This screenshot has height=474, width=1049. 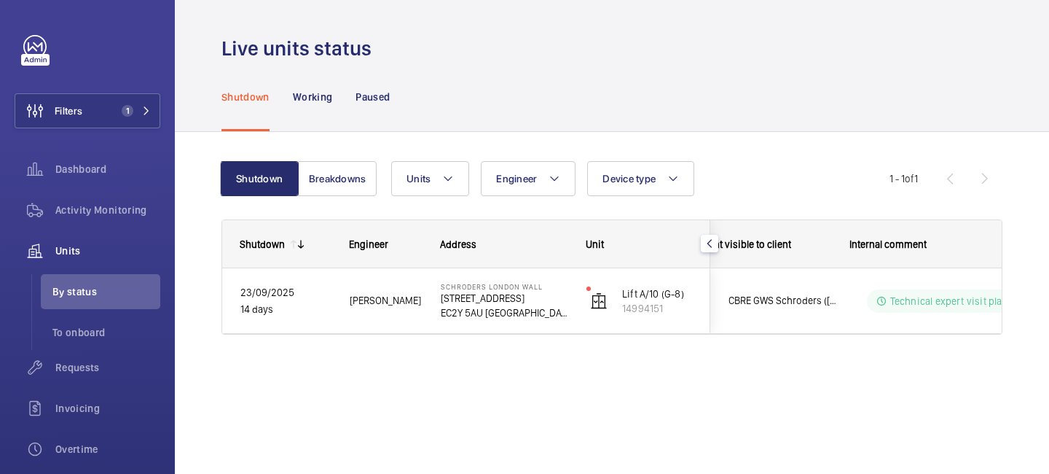 What do you see at coordinates (246, 97) in the screenshot?
I see `p: Shutdown` at bounding box center [246, 97].